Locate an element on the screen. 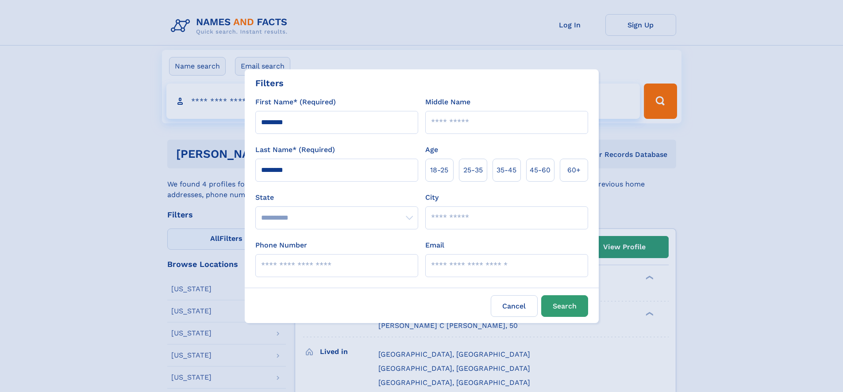 This screenshot has height=392, width=843. label: City is located at coordinates (432, 198).